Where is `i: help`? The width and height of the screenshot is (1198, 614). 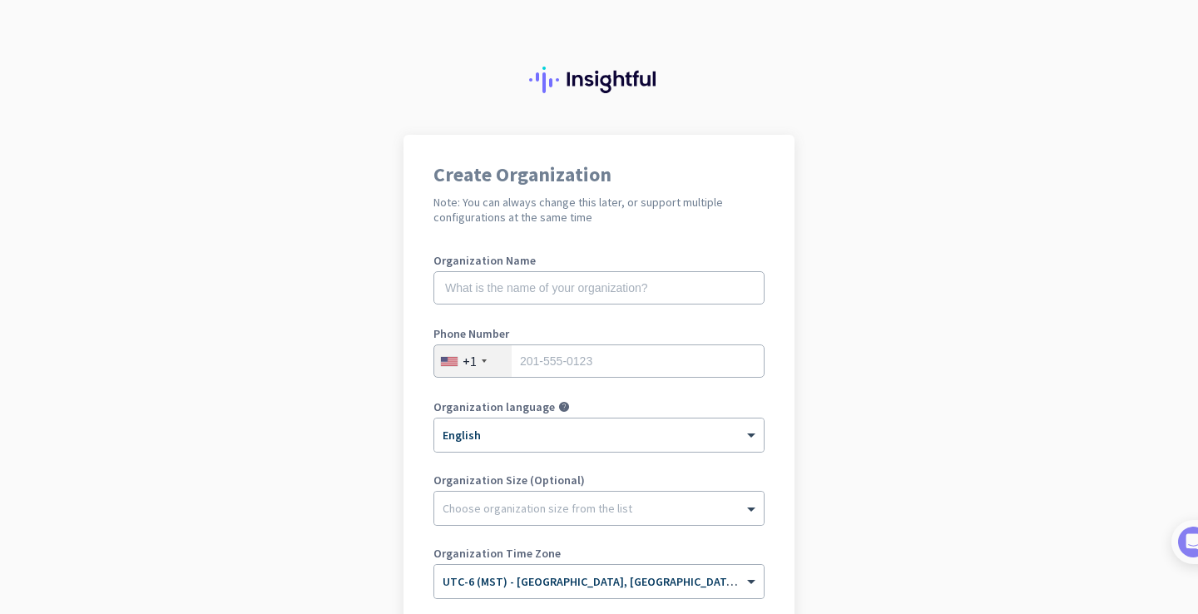 i: help is located at coordinates (564, 407).